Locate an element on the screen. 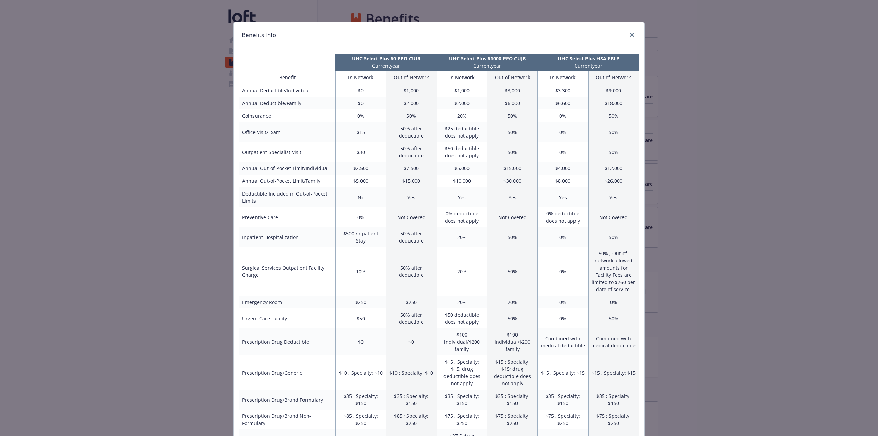 The width and height of the screenshot is (878, 436). td: Coinsurance is located at coordinates (287, 116).